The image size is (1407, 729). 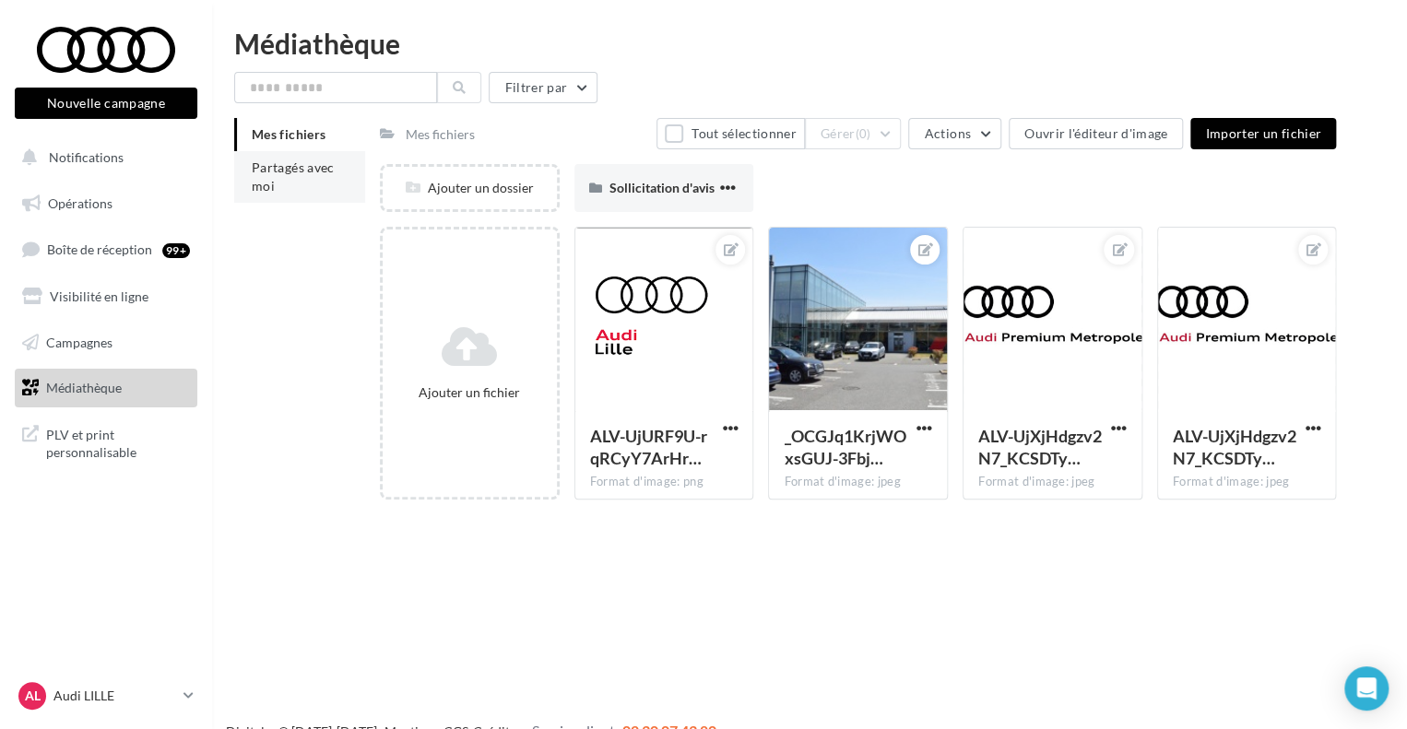 I want to click on span: Campagnes, so click(x=79, y=341).